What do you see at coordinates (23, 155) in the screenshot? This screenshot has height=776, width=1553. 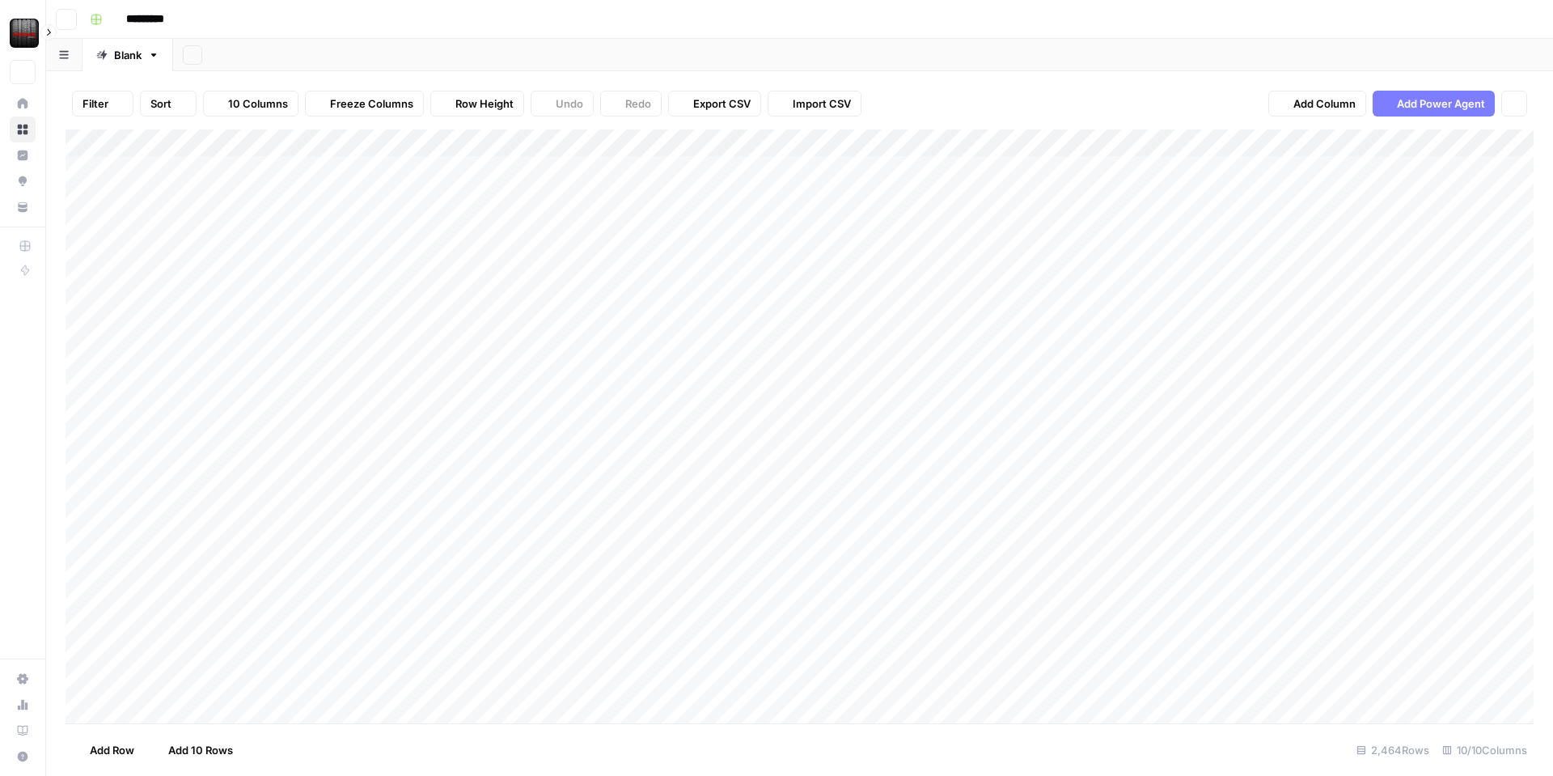 I see `a: Insights` at bounding box center [23, 155].